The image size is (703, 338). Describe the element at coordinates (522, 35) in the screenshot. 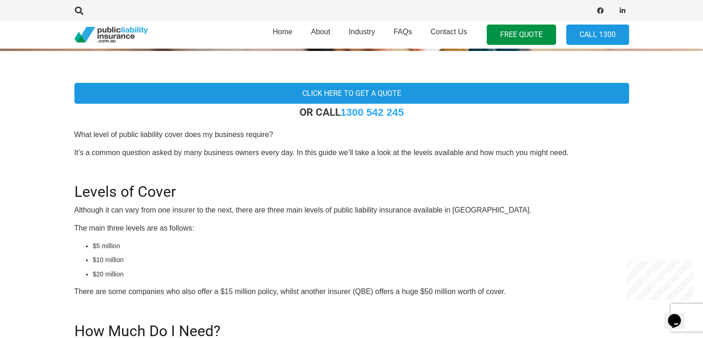

I see `a: FREE QUOTE` at that location.